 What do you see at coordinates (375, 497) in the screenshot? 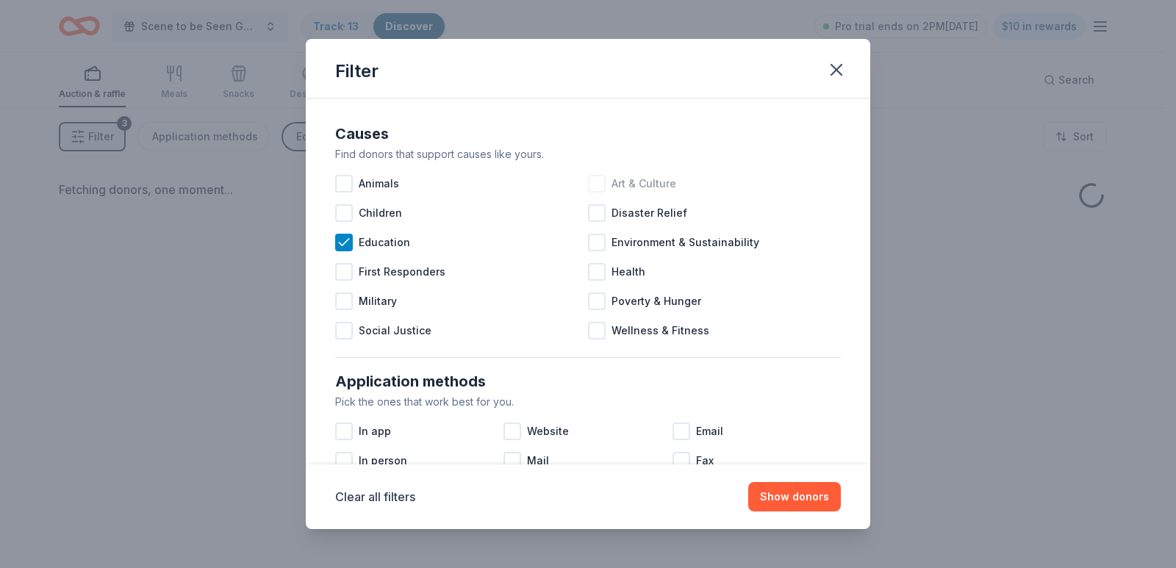
I see `button: Clear all filters` at bounding box center [375, 497].